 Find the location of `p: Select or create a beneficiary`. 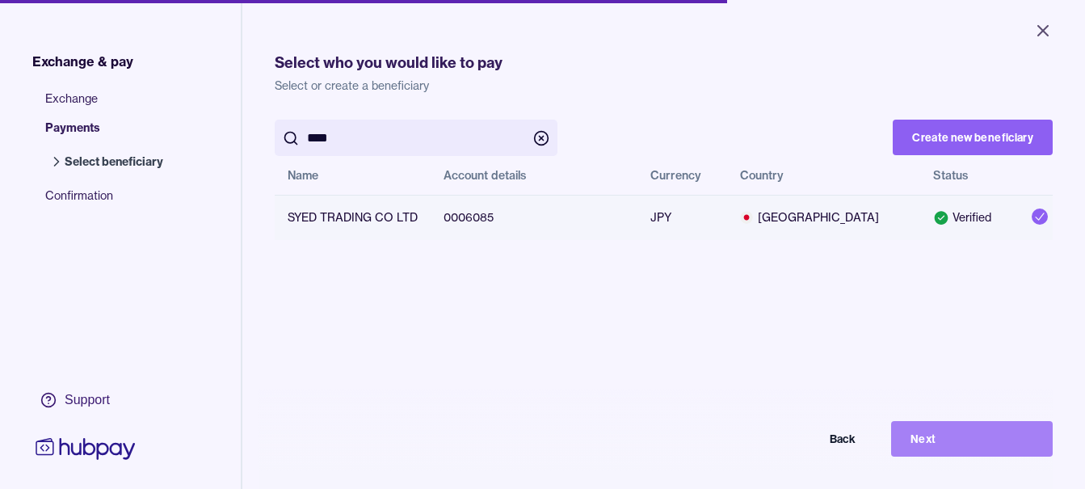

p: Select or create a beneficiary is located at coordinates (663, 86).